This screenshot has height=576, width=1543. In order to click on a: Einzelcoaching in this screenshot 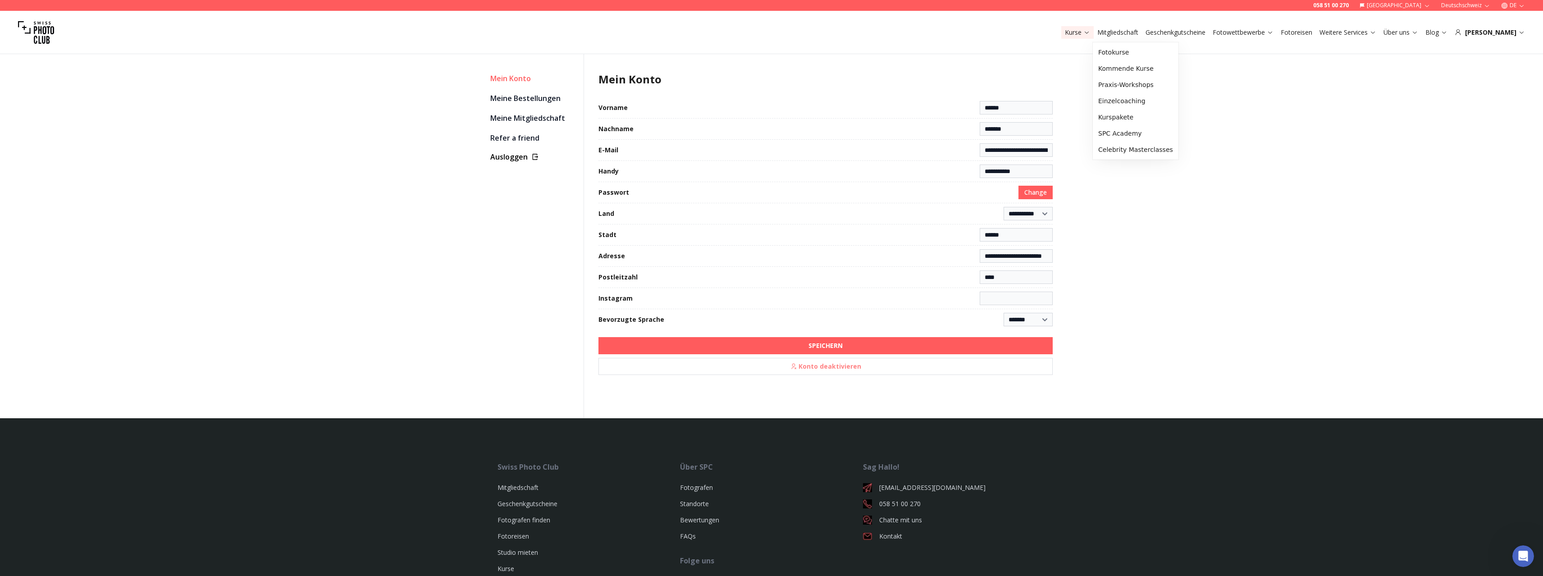, I will do `click(1136, 101)`.